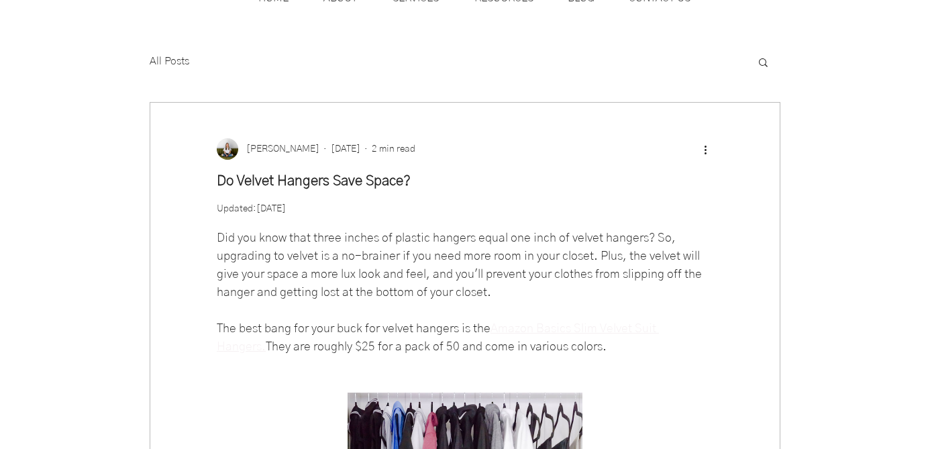 The width and height of the screenshot is (930, 449). Describe the element at coordinates (169, 61) in the screenshot. I see `a: All Posts` at that location.